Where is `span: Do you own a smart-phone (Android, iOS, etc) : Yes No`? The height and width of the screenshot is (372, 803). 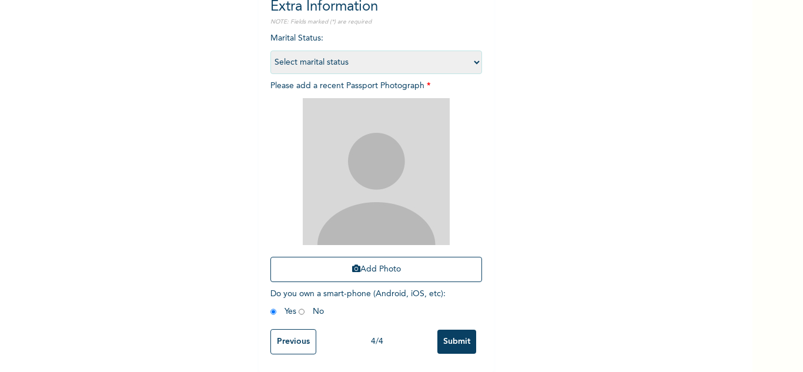 span: Do you own a smart-phone (Android, iOS, etc) : Yes No is located at coordinates (358, 303).